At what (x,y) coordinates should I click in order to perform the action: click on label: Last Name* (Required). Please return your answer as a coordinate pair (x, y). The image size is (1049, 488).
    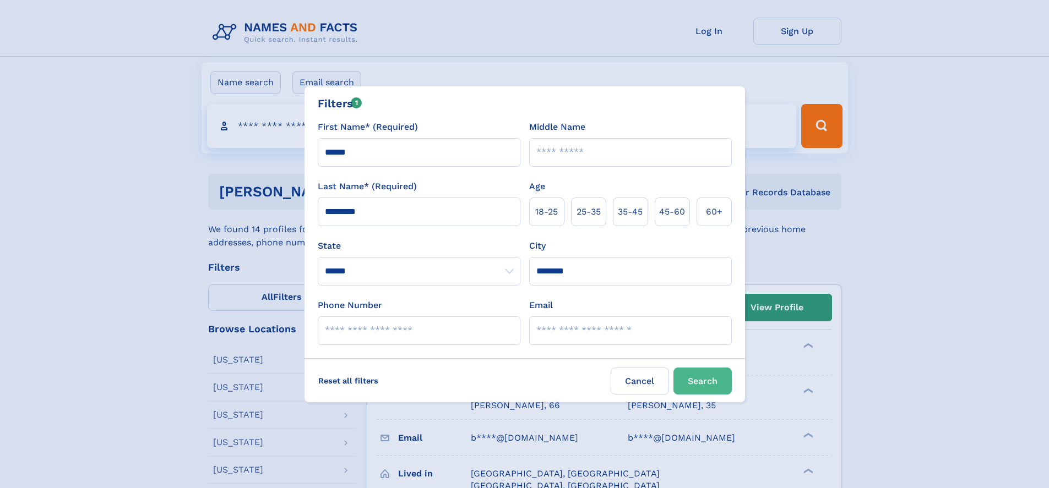
    Looking at the image, I should click on (367, 187).